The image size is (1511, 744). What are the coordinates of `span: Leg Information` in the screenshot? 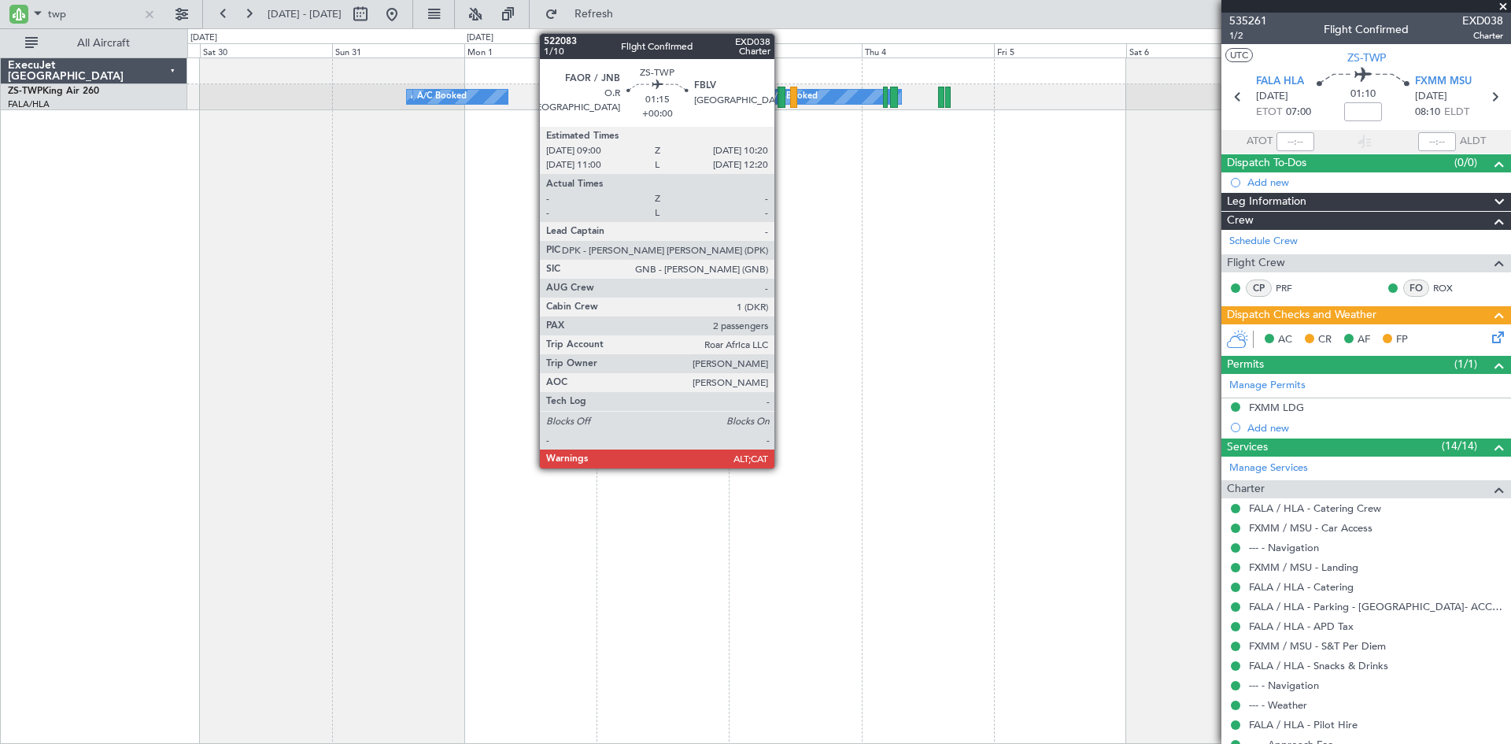 It's located at (1266, 201).